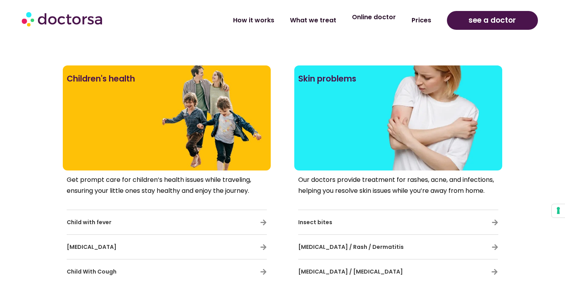  I want to click on a: Online doctor, so click(374, 17).